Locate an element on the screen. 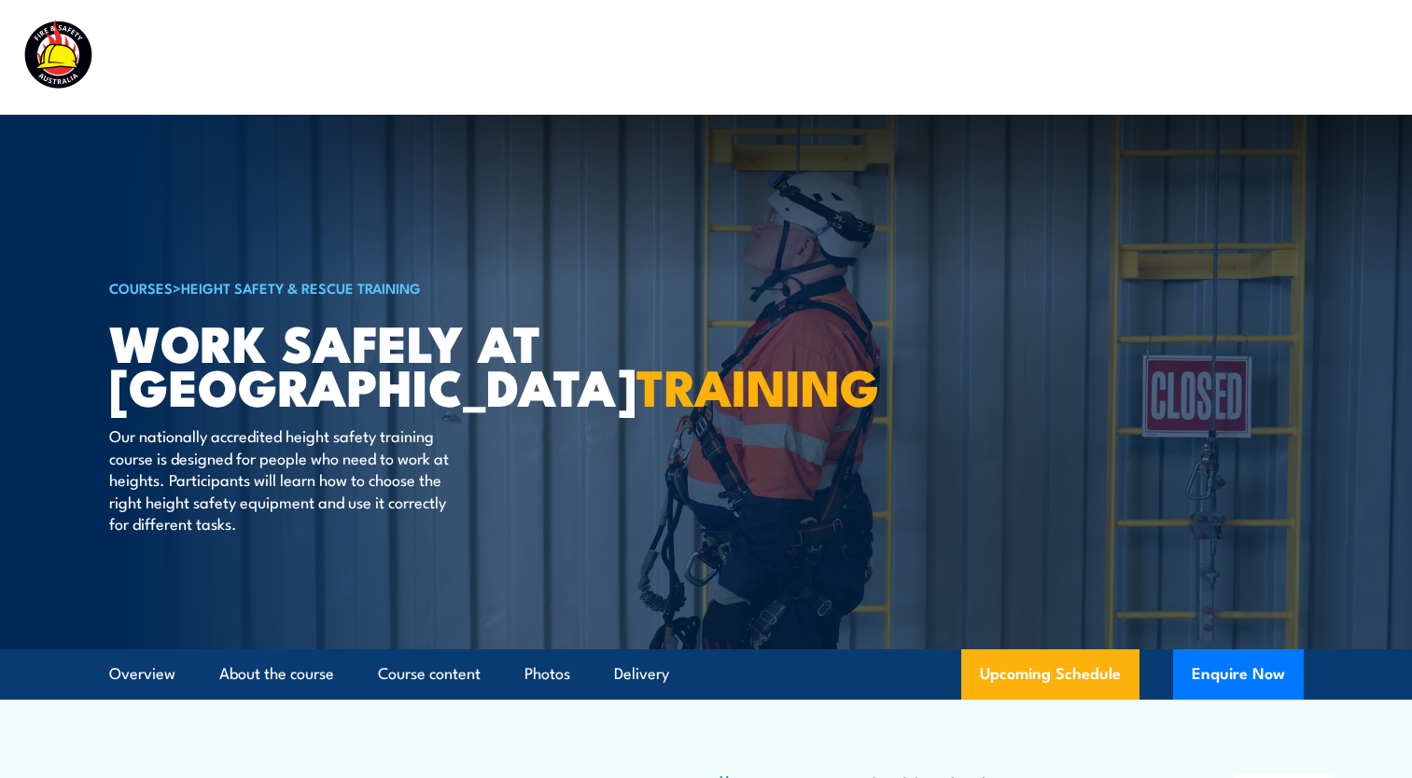 The image size is (1412, 778). a: Upcoming Schedule is located at coordinates (1050, 675).